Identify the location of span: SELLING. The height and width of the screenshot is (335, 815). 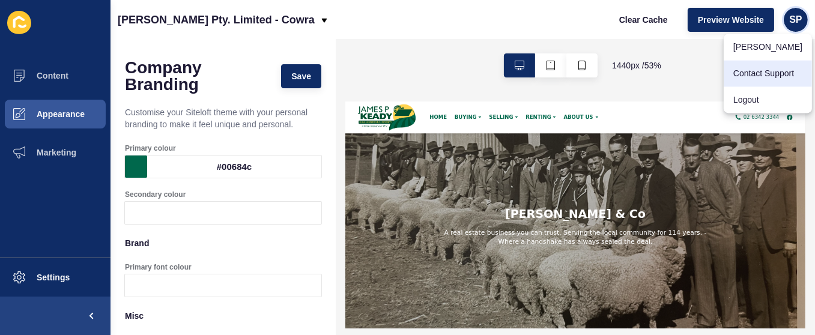
(292, 29).